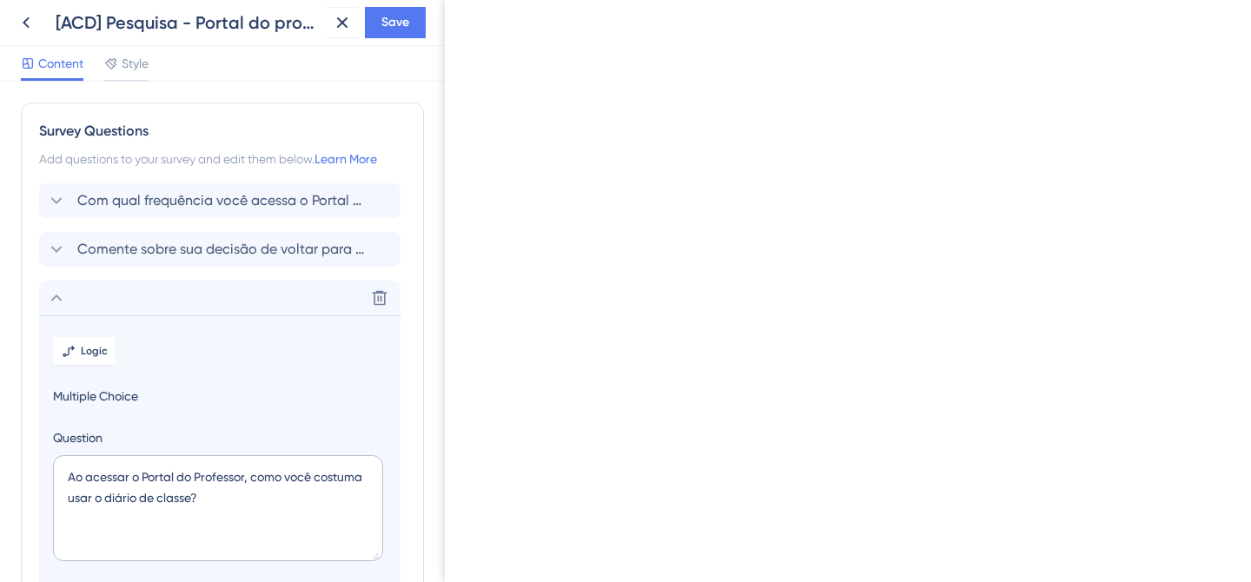 The image size is (1251, 582). Describe the element at coordinates (222, 159) in the screenshot. I see `div: Add questions to your survey and edit them below.` at that location.